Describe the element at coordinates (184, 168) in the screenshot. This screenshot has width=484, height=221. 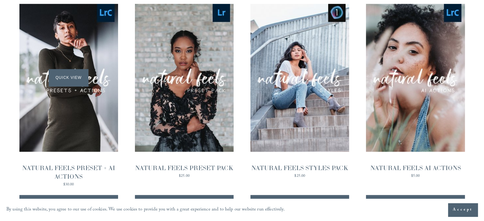
I see `div: NATURAL FEELS PRESET PACK` at that location.